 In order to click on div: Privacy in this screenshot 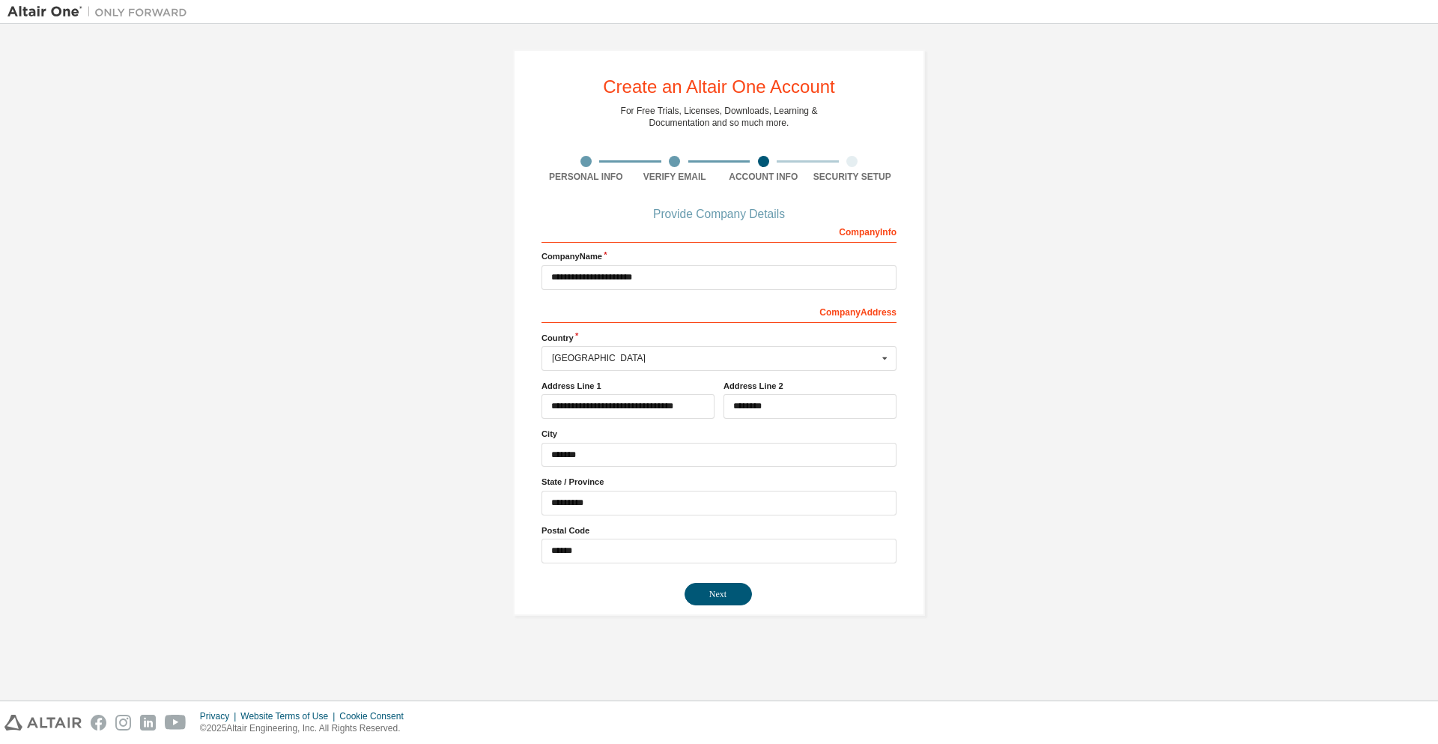, I will do `click(220, 716)`.